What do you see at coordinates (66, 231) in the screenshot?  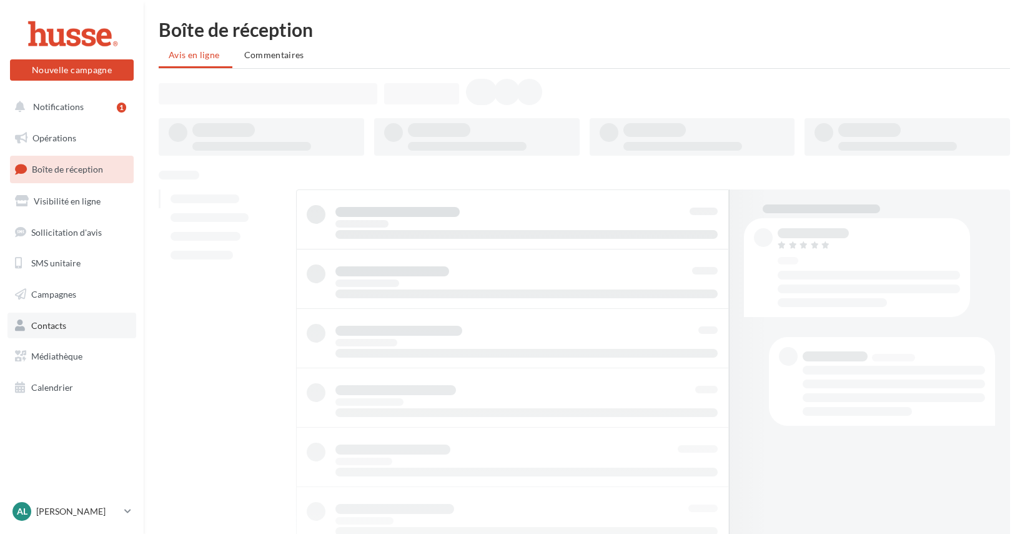 I see `span: Sollicitation d'avis` at bounding box center [66, 231].